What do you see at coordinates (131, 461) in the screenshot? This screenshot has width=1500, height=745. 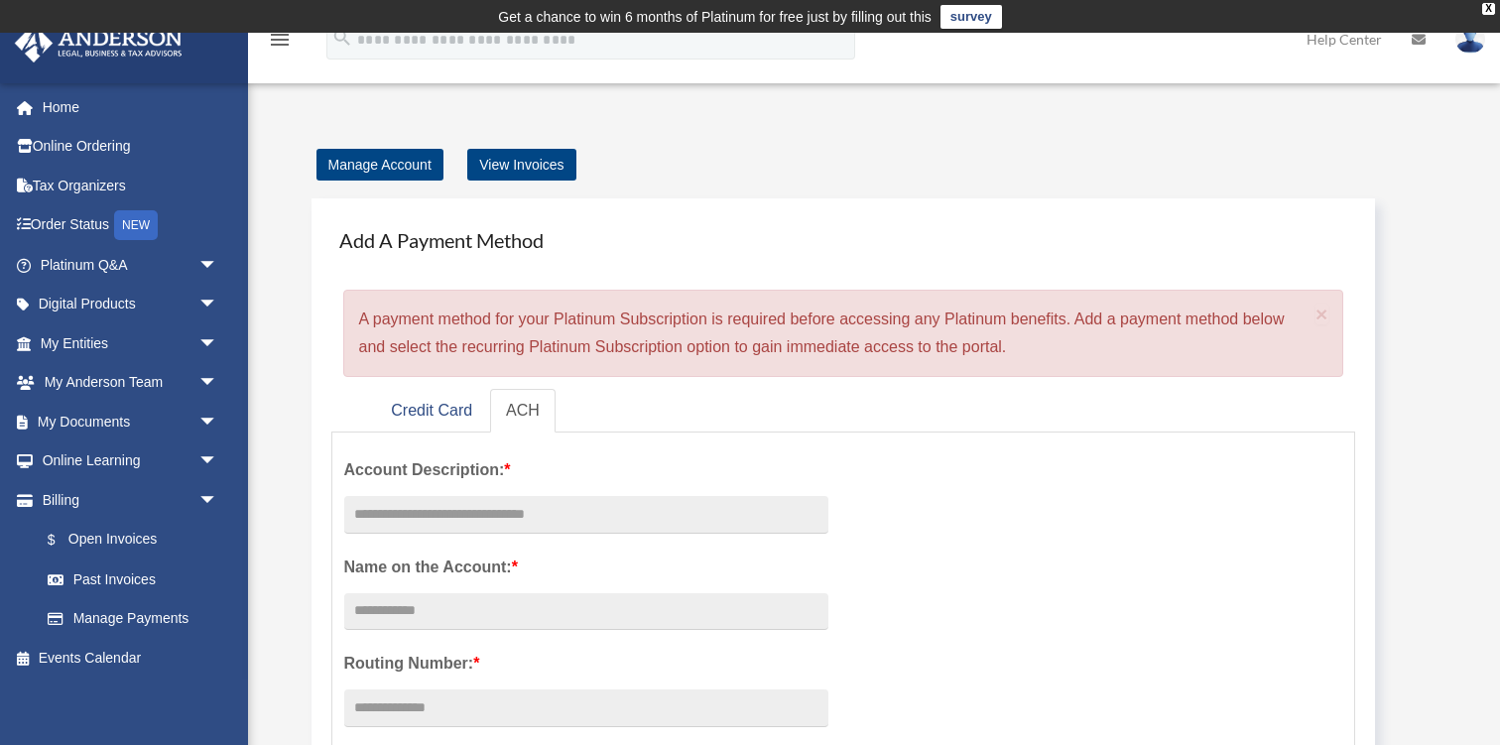 I see `a: Online Learningarrow_drop_down` at bounding box center [131, 461].